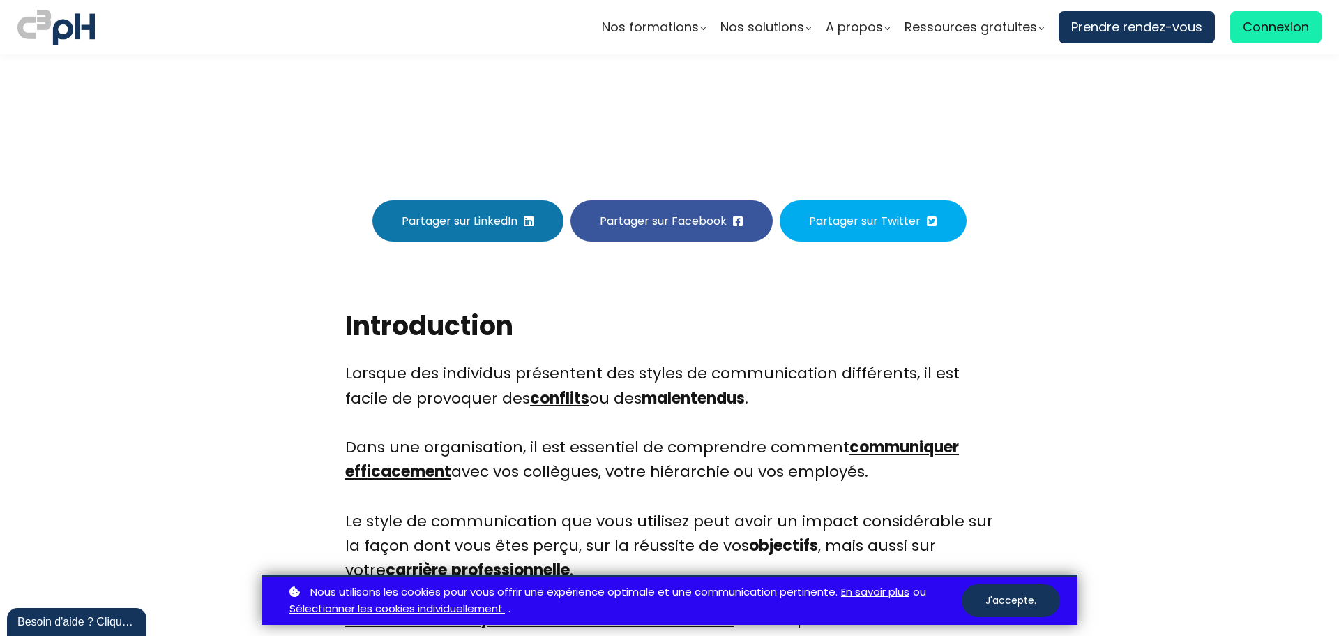 This screenshot has width=1339, height=636. What do you see at coordinates (904, 446) in the screenshot?
I see `a: communiquer` at bounding box center [904, 446].